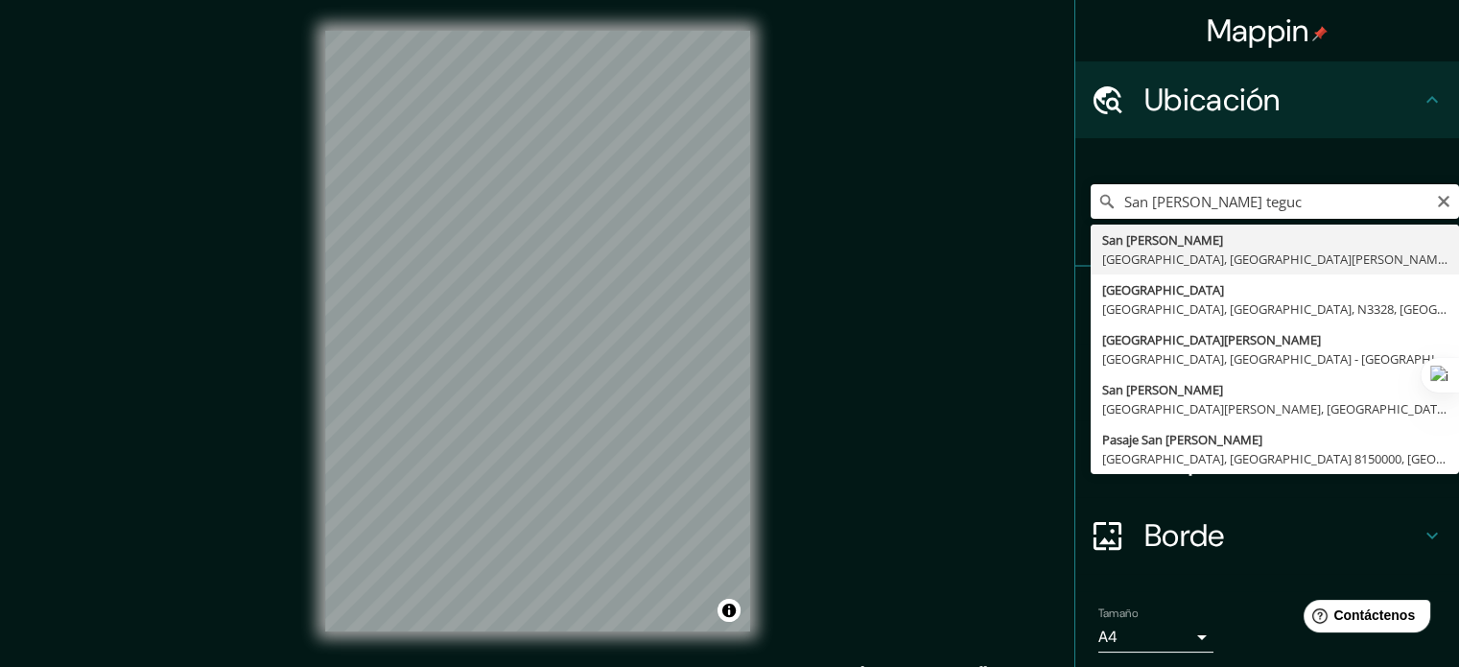 The height and width of the screenshot is (667, 1459). What do you see at coordinates (1267, 535) in the screenshot?
I see `div: Borde` at bounding box center [1267, 535].